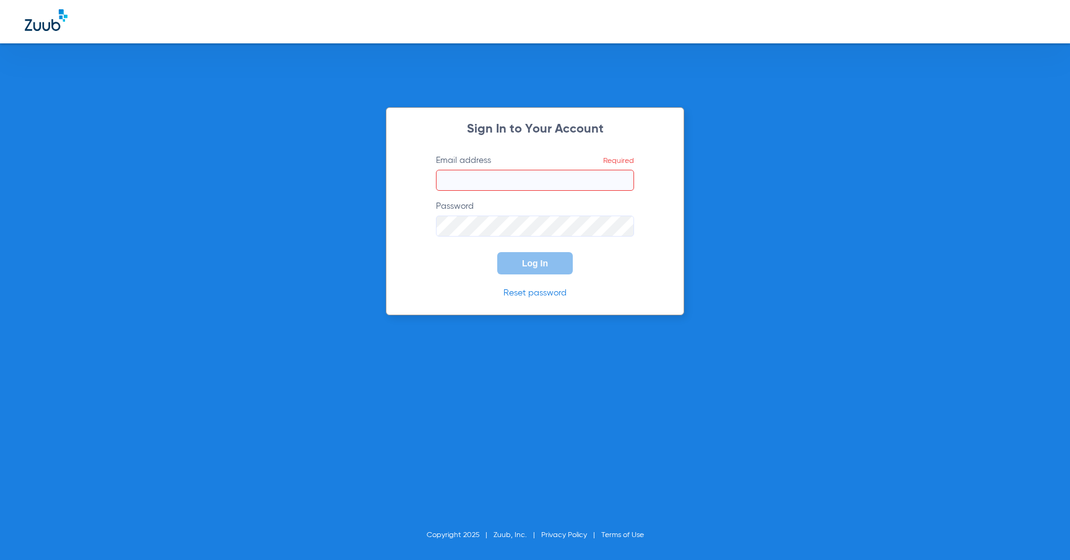 The image size is (1070, 560). What do you see at coordinates (535, 180) in the screenshot?
I see `input: Email addressRequired` at bounding box center [535, 180].